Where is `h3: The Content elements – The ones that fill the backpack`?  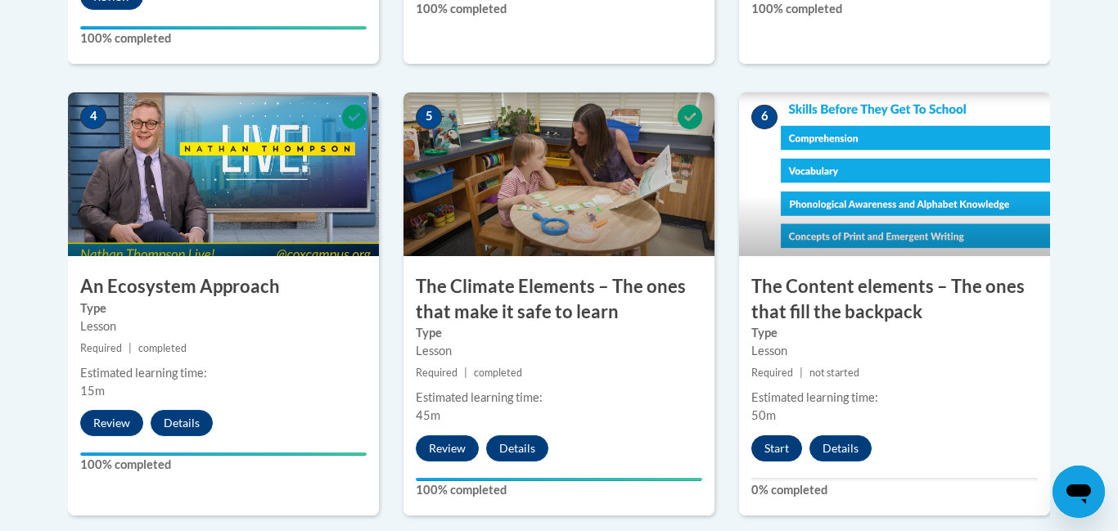 h3: The Content elements – The ones that fill the backpack is located at coordinates (894, 299).